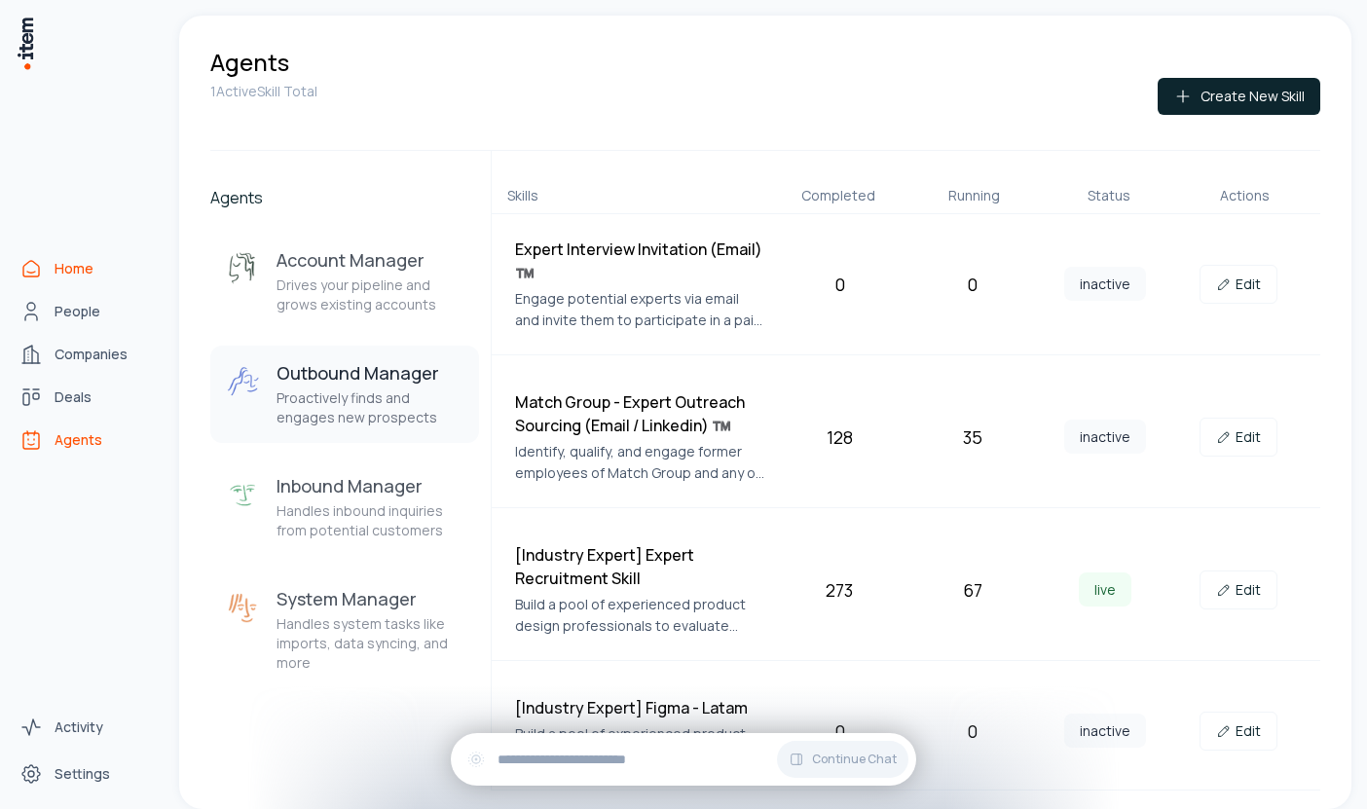  I want to click on p: Engage potential experts via email and invite them to participate in a paid interview related to ..., so click(640, 310).